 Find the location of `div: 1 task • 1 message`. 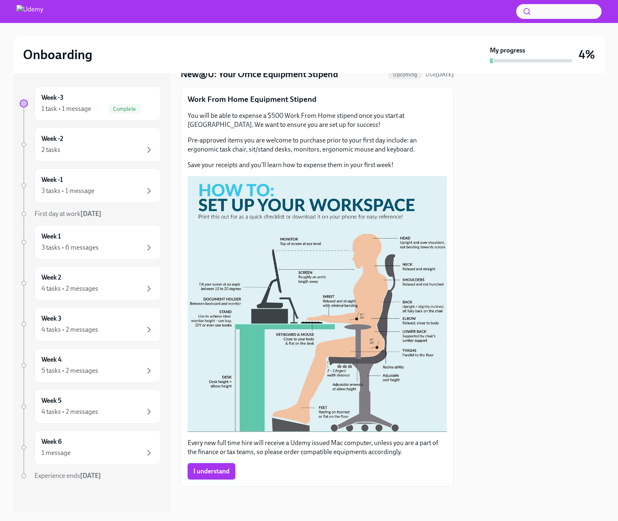

div: 1 task • 1 message is located at coordinates (66, 109).